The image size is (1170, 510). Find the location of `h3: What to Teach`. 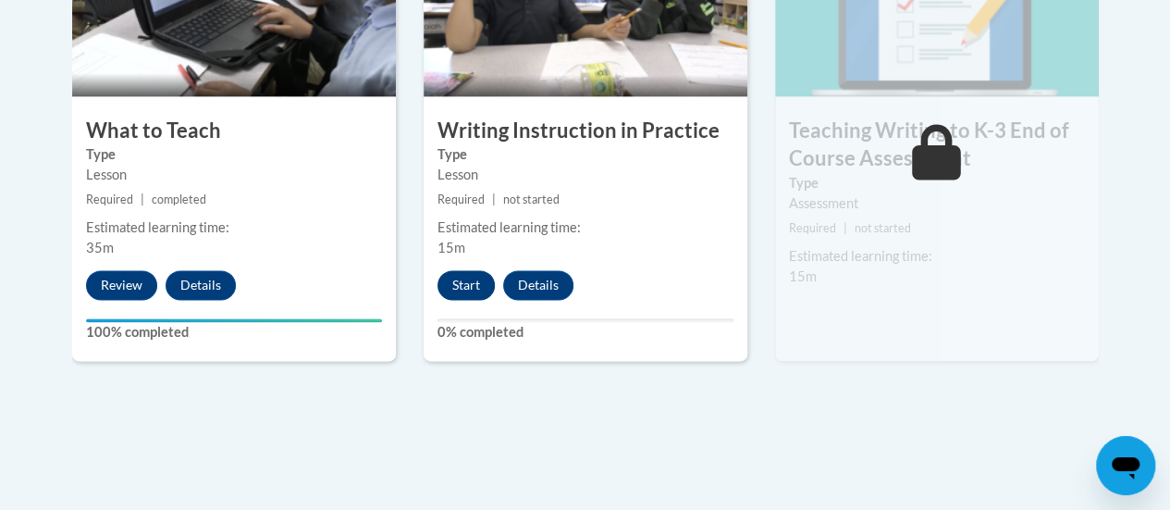

h3: What to Teach is located at coordinates (234, 130).